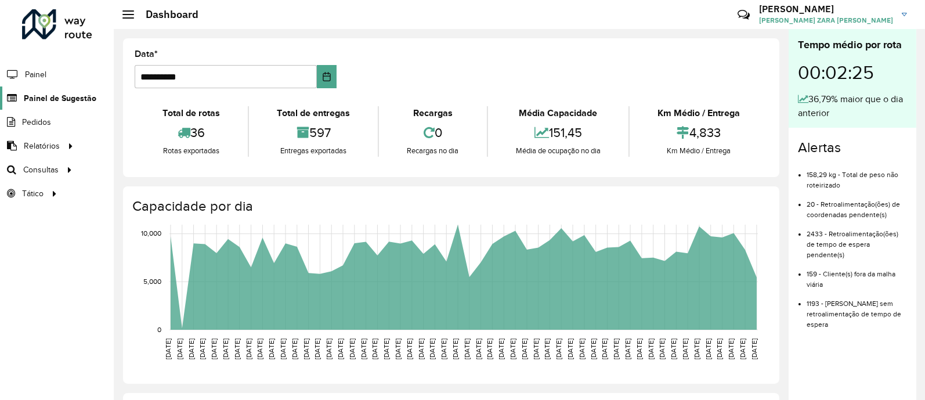  I want to click on div: Recargas, so click(432, 113).